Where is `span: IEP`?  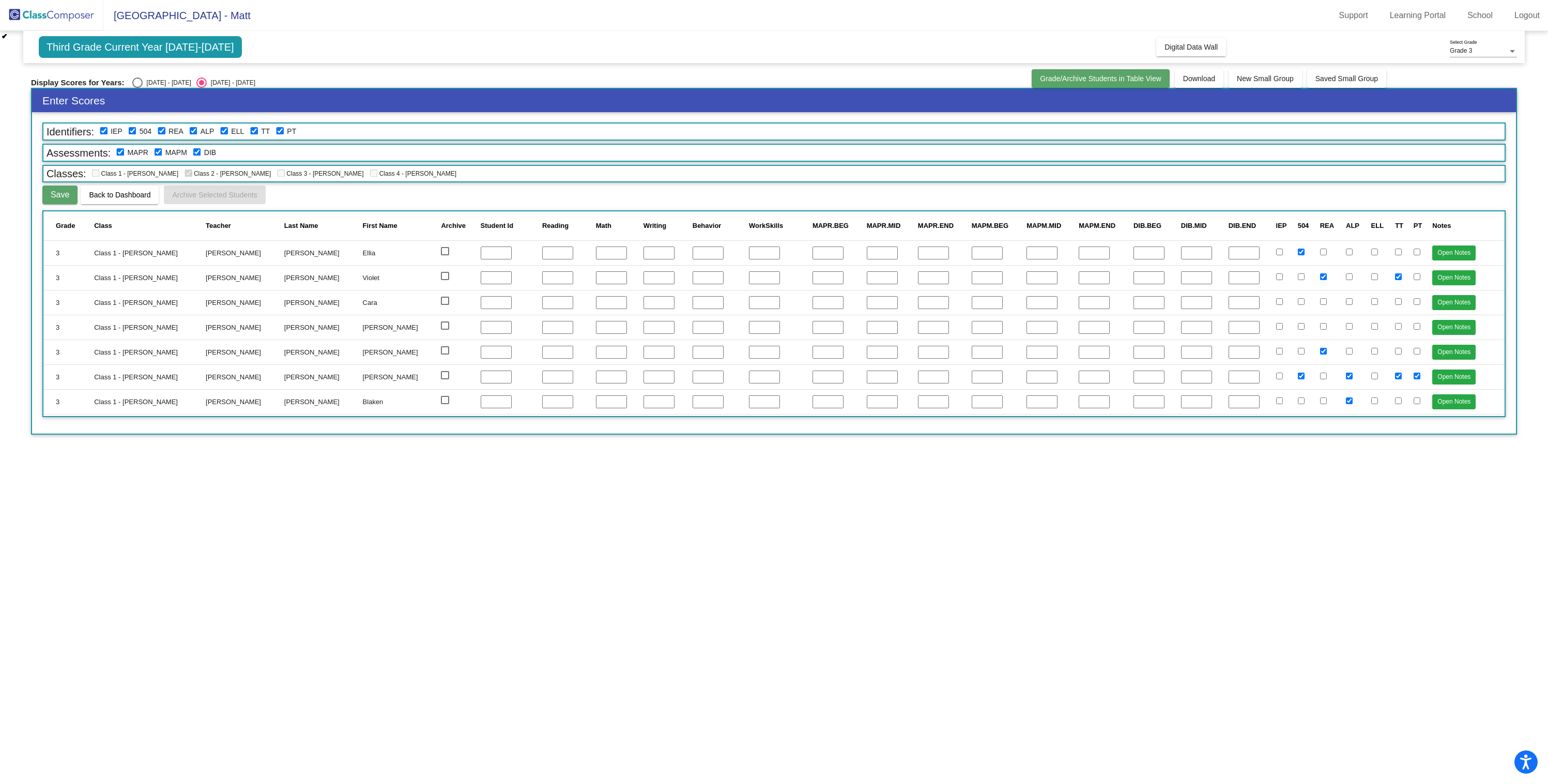
span: IEP is located at coordinates (1282, 226).